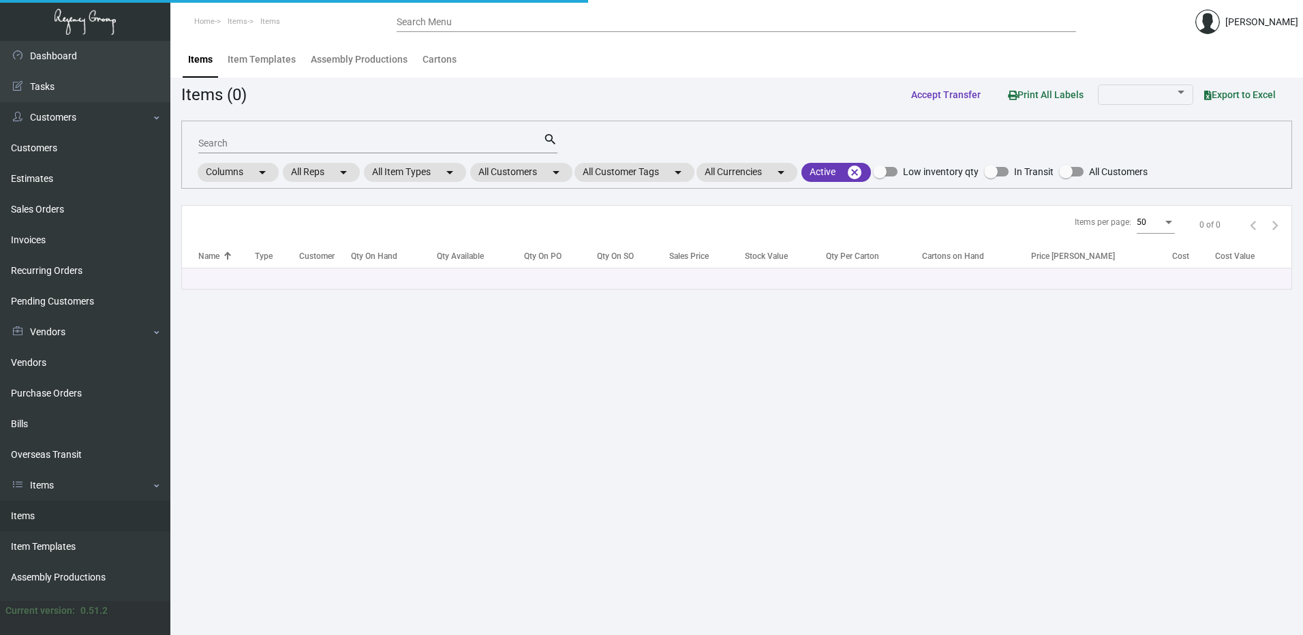  I want to click on div: Item Templates, so click(262, 59).